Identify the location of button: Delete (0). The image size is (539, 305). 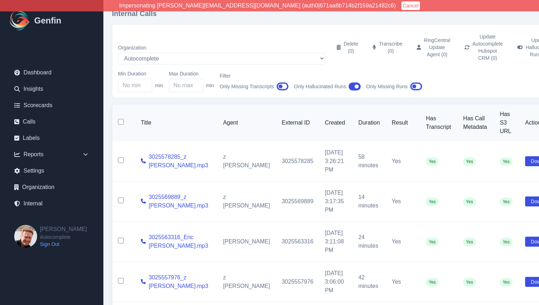
(347, 47).